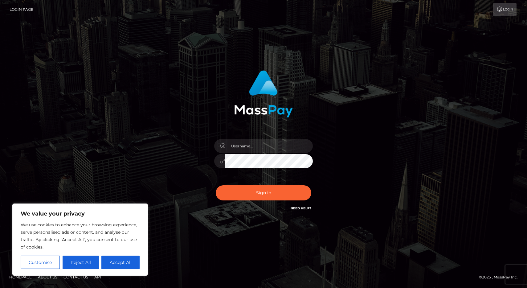  What do you see at coordinates (98, 277) in the screenshot?
I see `a: API` at bounding box center [98, 277].